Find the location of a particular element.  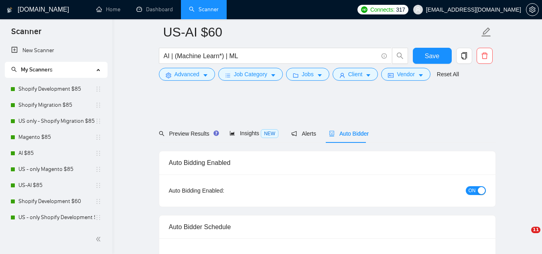

span: delete is located at coordinates (485, 56).